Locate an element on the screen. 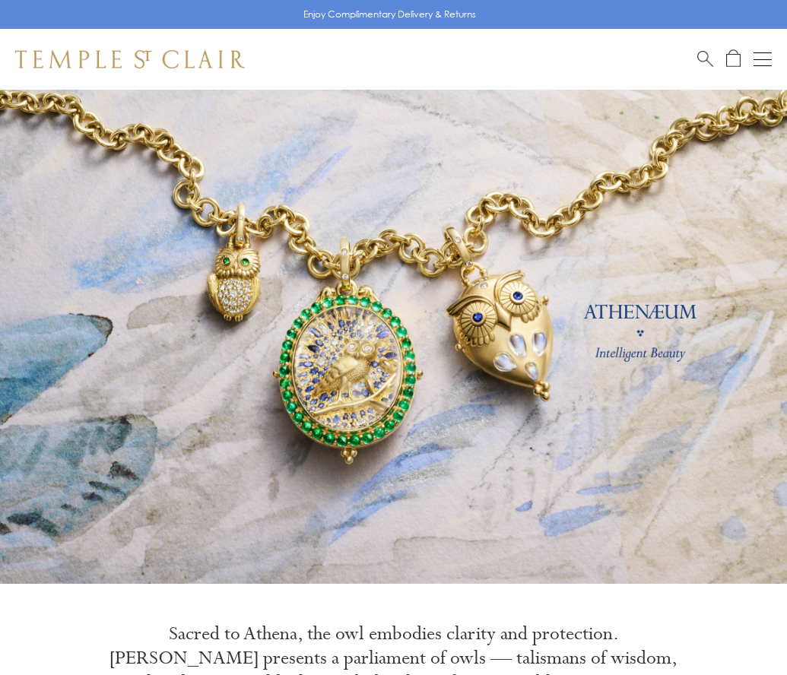 This screenshot has height=675, width=787. a: Search is located at coordinates (704, 59).